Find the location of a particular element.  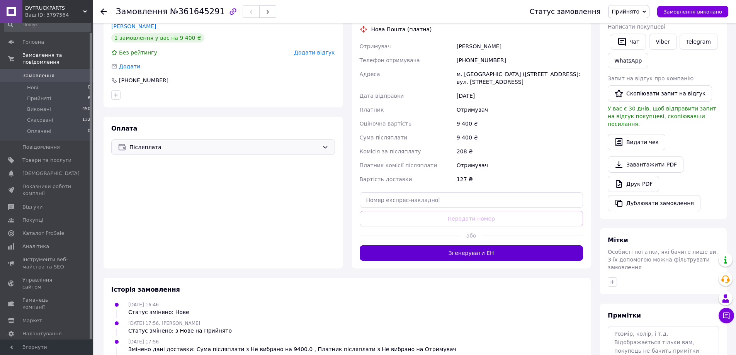

span: Примітки is located at coordinates (624, 315).